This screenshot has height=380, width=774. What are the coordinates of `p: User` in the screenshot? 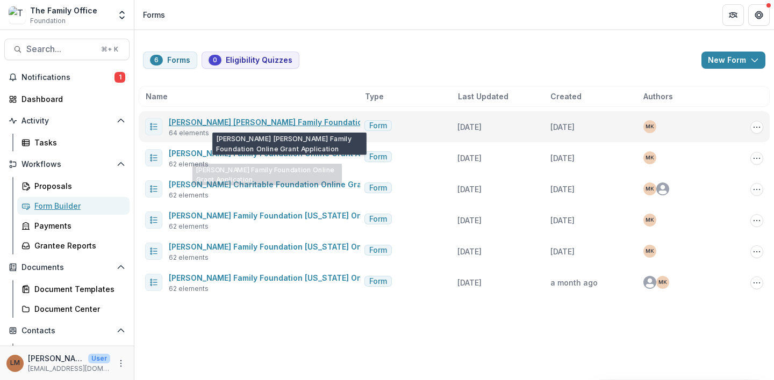 It's located at (99, 359).